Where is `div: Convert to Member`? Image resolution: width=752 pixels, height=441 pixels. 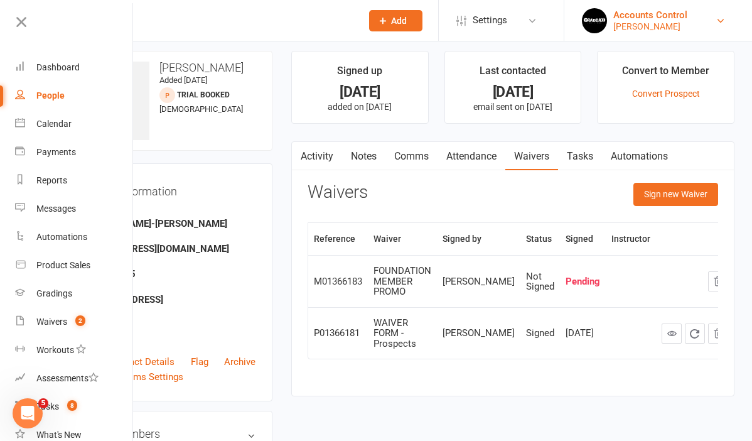 div: Convert to Member is located at coordinates (666, 74).